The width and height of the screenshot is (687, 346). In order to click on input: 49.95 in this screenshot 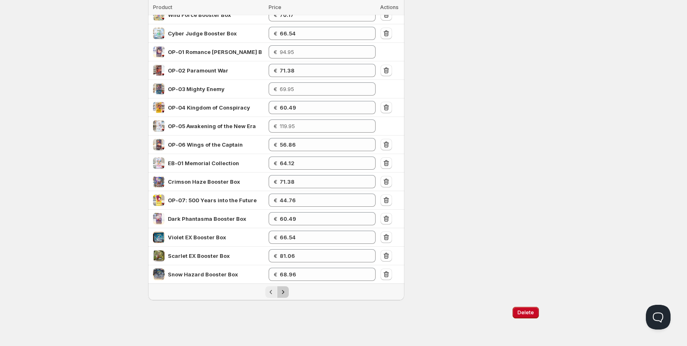, I will do `click(321, 200)`.